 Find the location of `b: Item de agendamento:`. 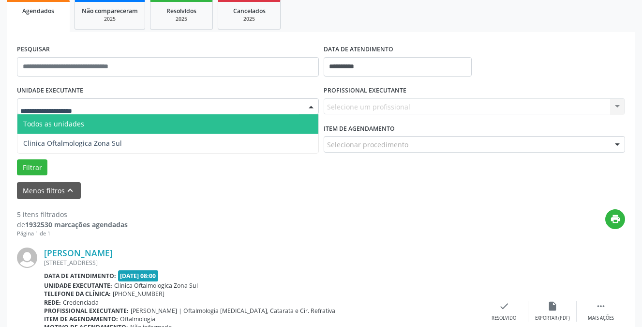

b: Item de agendamento: is located at coordinates (81, 318).